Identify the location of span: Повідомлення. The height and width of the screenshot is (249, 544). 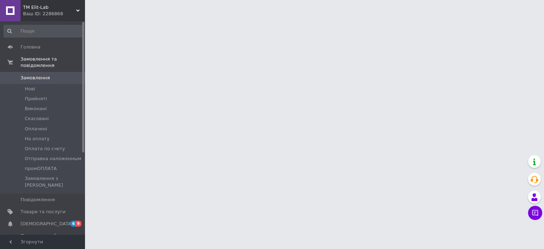
(38, 200).